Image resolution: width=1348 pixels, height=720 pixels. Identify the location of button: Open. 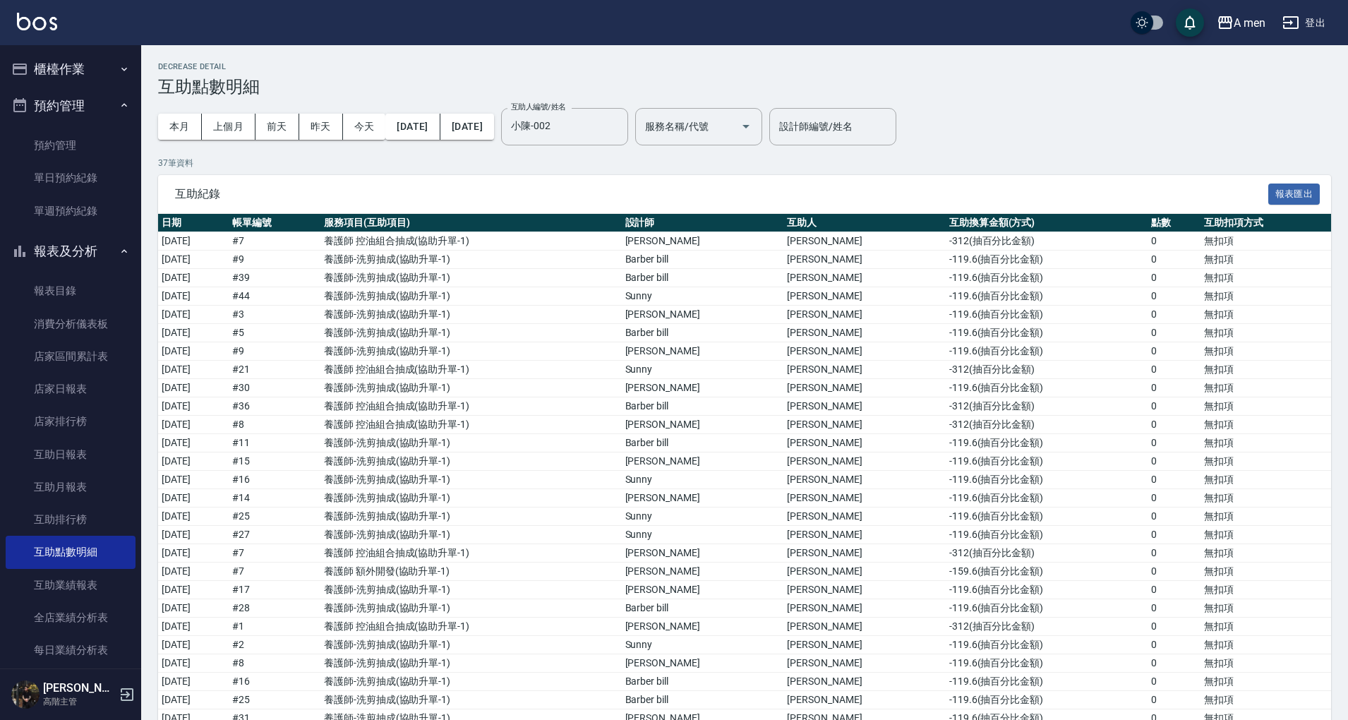
(746, 126).